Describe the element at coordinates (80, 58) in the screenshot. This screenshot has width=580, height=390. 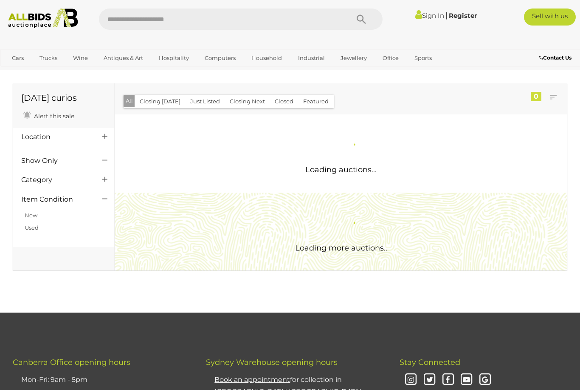
I see `a: Wine` at that location.